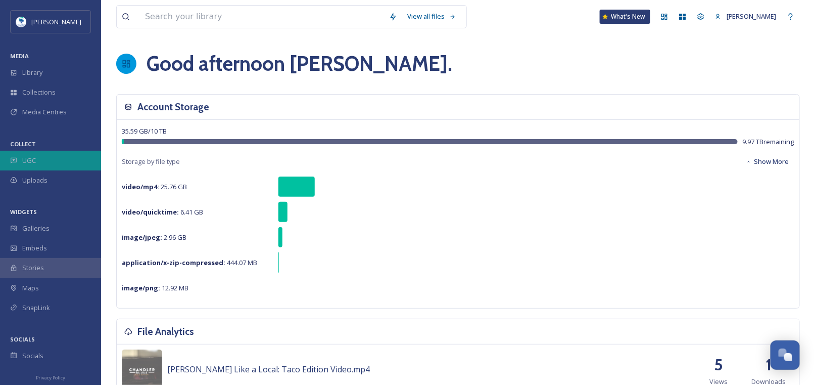 Image resolution: width=815 pixels, height=385 pixels. What do you see at coordinates (262, 17) in the screenshot?
I see `input: Search your library` at bounding box center [262, 17].